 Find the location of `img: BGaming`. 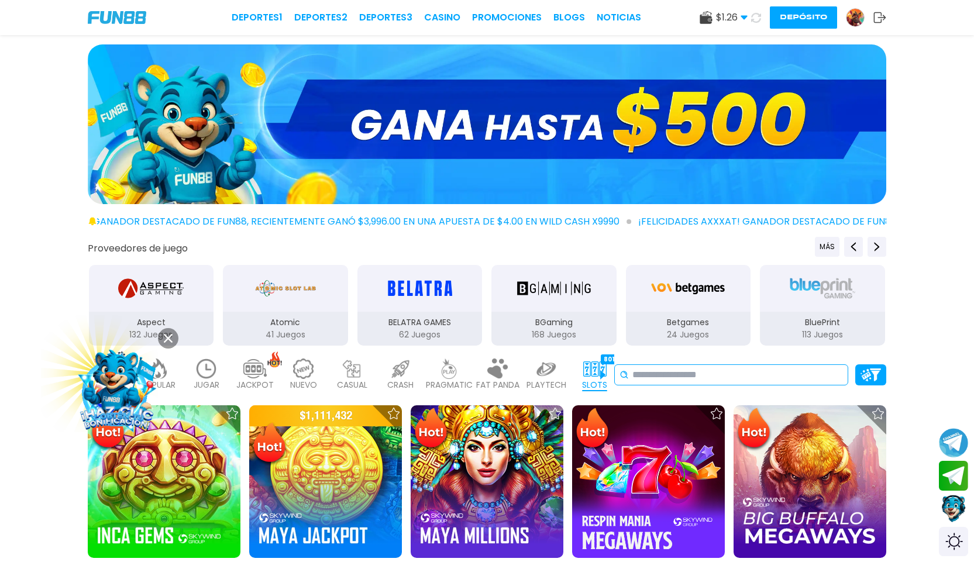

img: BGaming is located at coordinates (554, 288).